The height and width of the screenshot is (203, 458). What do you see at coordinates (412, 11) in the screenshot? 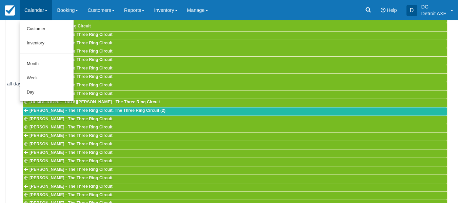
I see `div: D` at bounding box center [412, 11].